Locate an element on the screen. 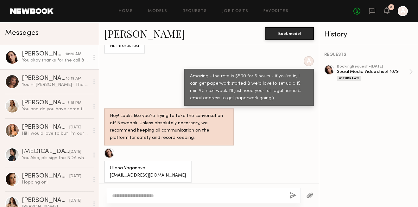 This screenshot has height=207, width=418. div: You: Also, pls sign the NDA when you can! is located at coordinates (55, 158).